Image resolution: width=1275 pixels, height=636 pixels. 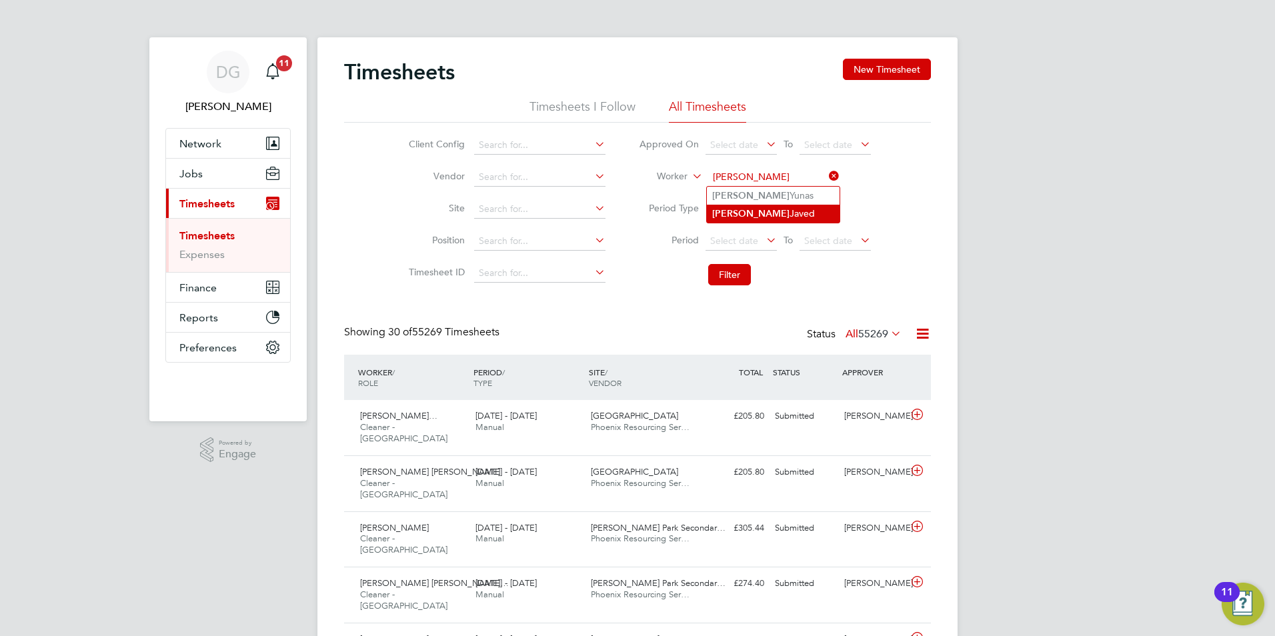 I want to click on span: ROLE, so click(x=368, y=383).